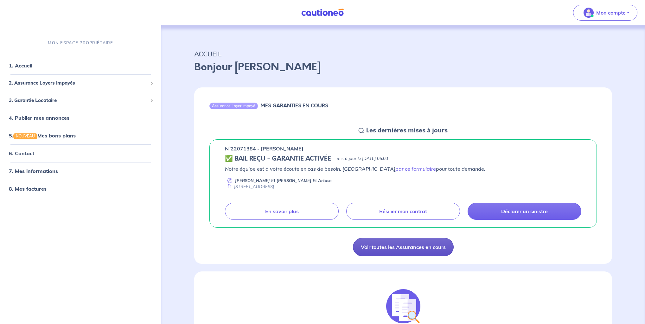 The height and width of the screenshot is (324, 645). Describe the element at coordinates (80, 43) in the screenshot. I see `p: MON ESPACE PROPRIÉTAIRE` at that location.